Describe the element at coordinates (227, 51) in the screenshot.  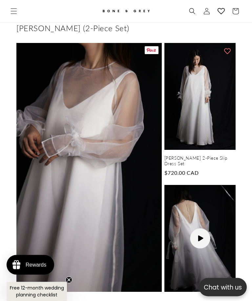
I see `button: Add to wishlist` at that location.